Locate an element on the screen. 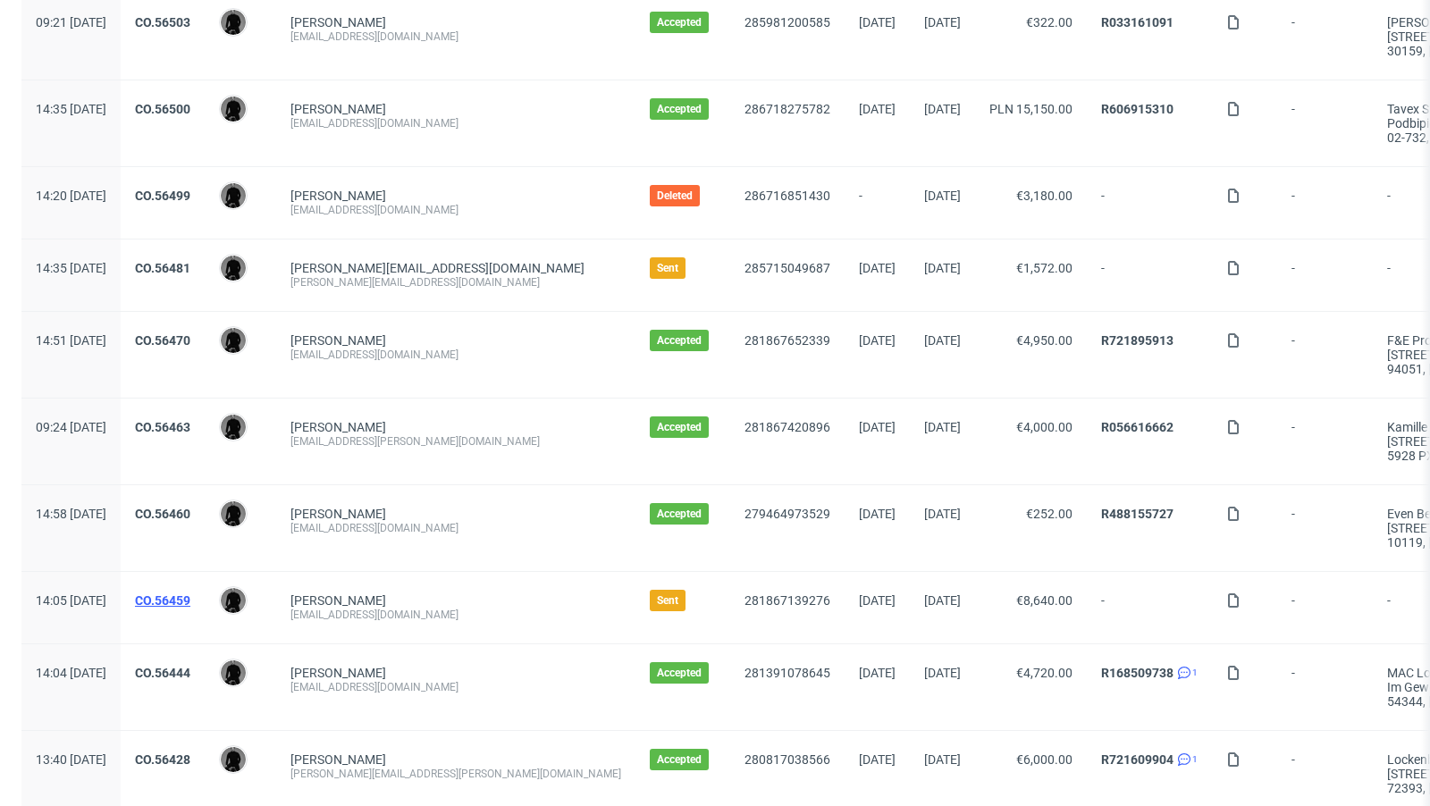 Image resolution: width=1430 pixels, height=806 pixels. a: 281867420896 is located at coordinates (787, 427).